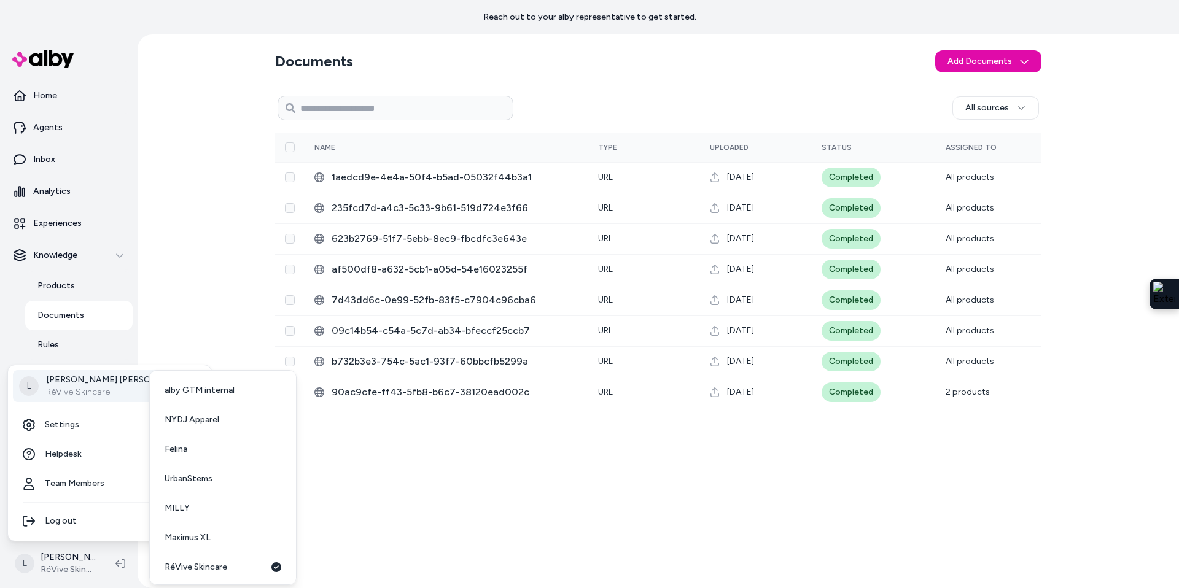  I want to click on span: Helpdesk, so click(63, 454).